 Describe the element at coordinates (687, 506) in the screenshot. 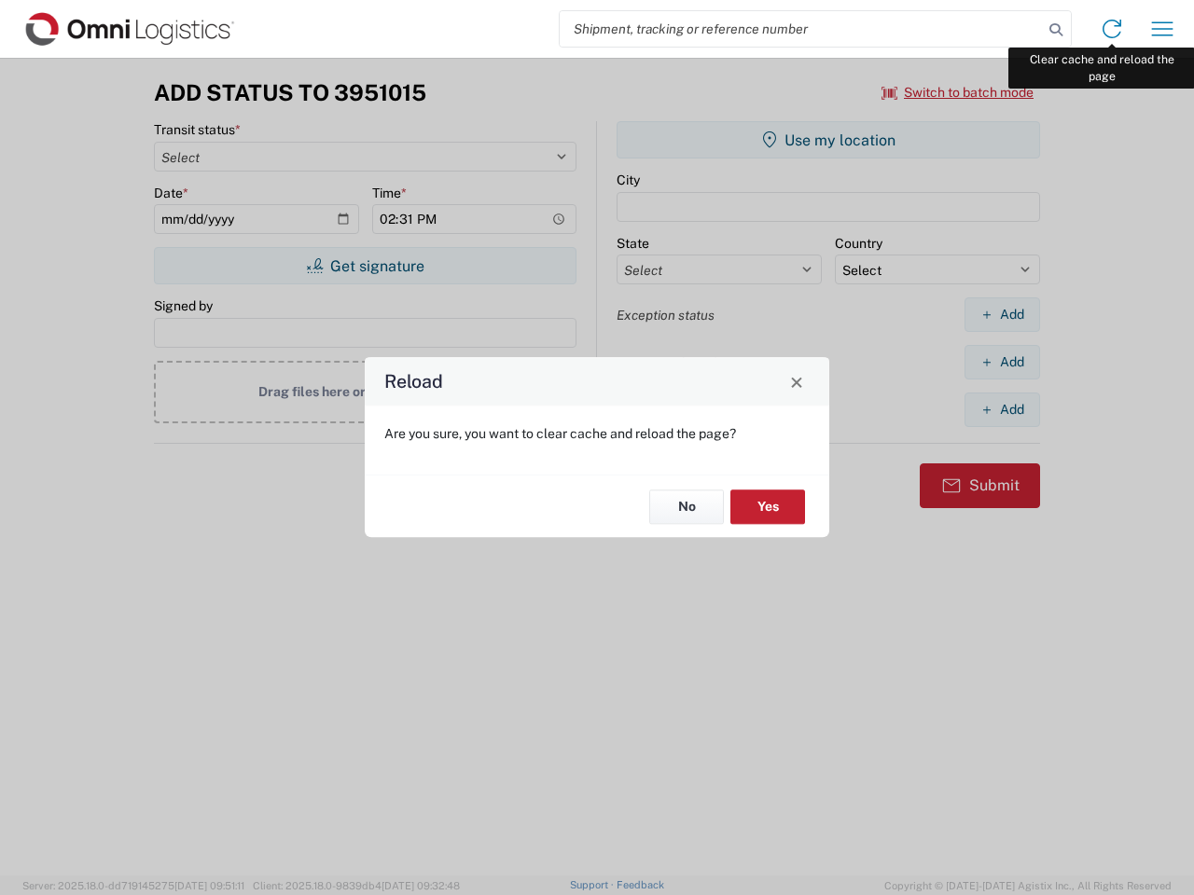

I see `button: No` at that location.